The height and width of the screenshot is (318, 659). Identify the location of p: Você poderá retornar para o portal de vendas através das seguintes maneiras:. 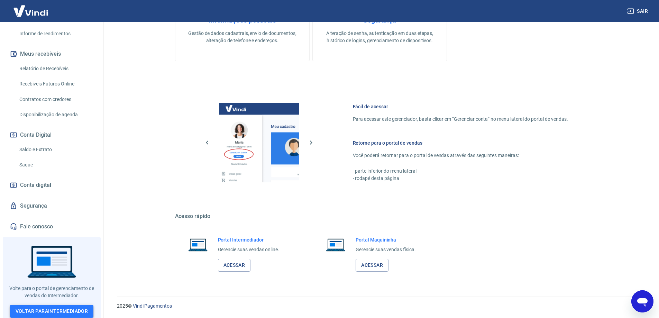
(461, 155).